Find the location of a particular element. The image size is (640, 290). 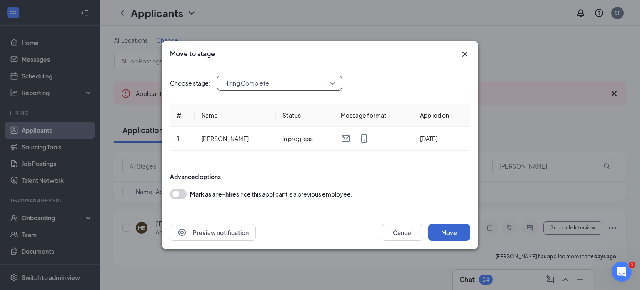

td: in progress is located at coordinates (305, 138).